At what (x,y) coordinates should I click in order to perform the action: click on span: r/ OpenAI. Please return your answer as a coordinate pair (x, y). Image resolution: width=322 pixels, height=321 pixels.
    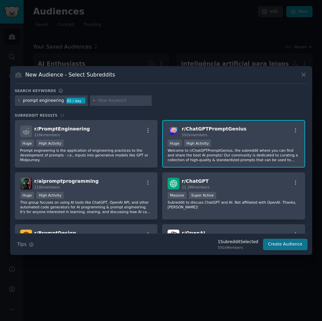
    Looking at the image, I should click on (193, 233).